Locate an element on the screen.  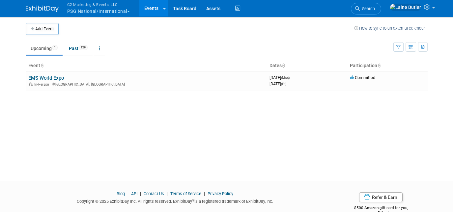
a: EMS World Expo is located at coordinates (46, 78).